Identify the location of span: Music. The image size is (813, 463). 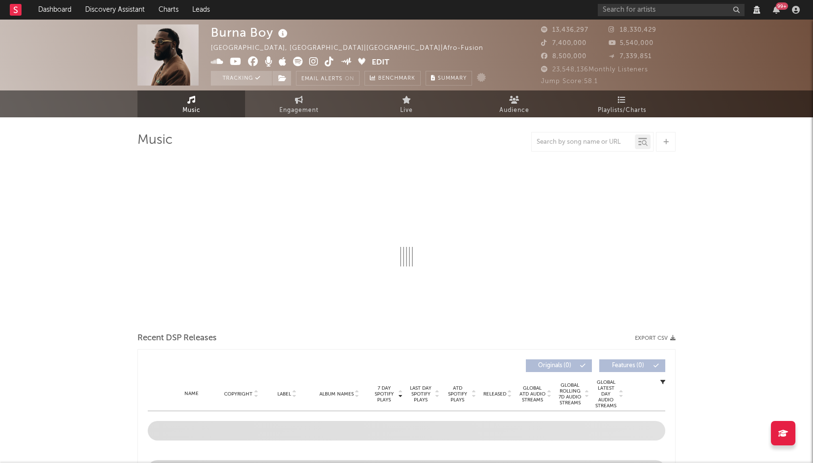
(191, 111).